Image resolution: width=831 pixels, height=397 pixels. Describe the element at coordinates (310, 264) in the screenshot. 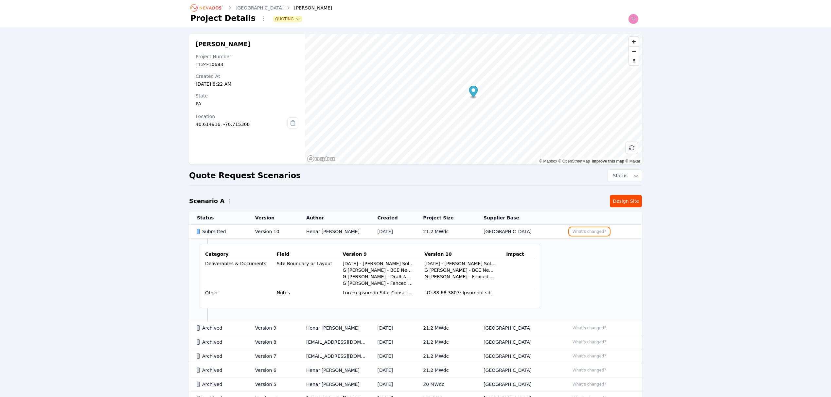

I see `td: Site Boundary or Layout` at that location.